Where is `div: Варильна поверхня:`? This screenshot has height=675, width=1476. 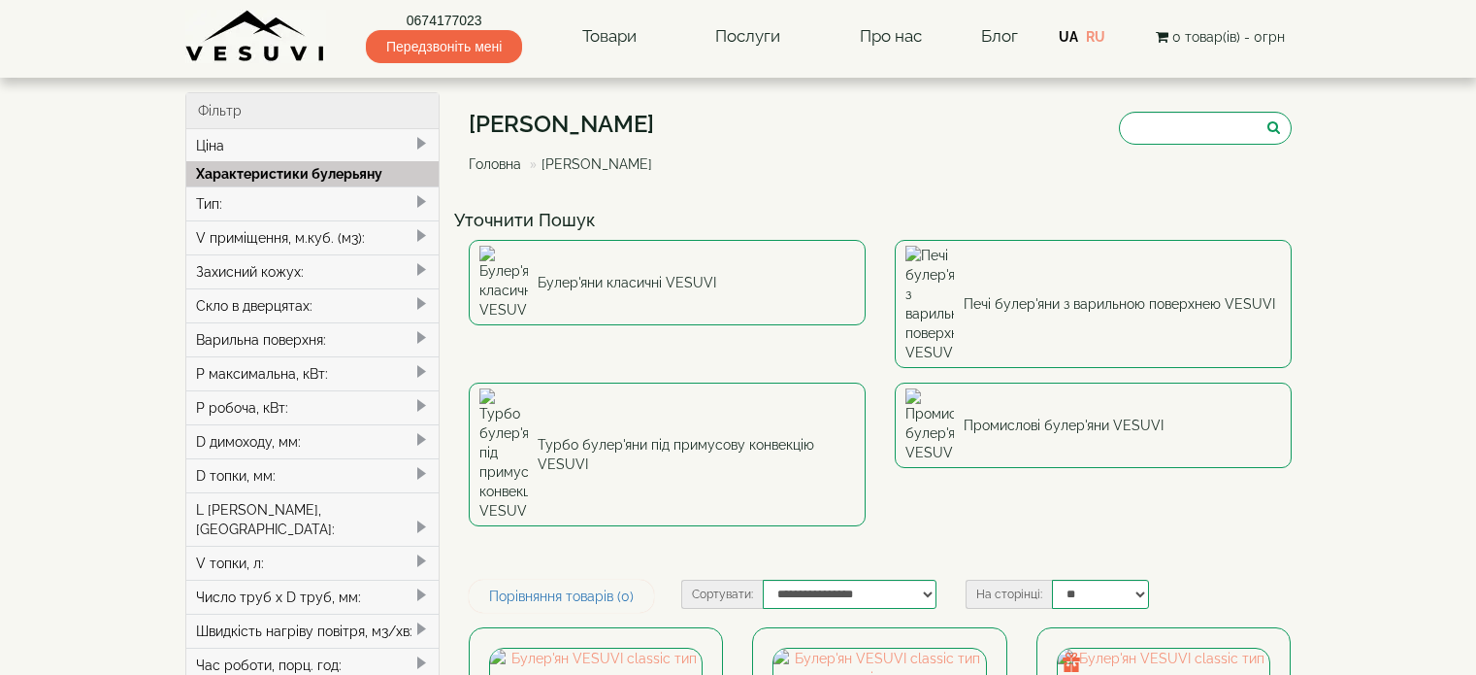
div: Варильна поверхня: is located at coordinates (313, 339).